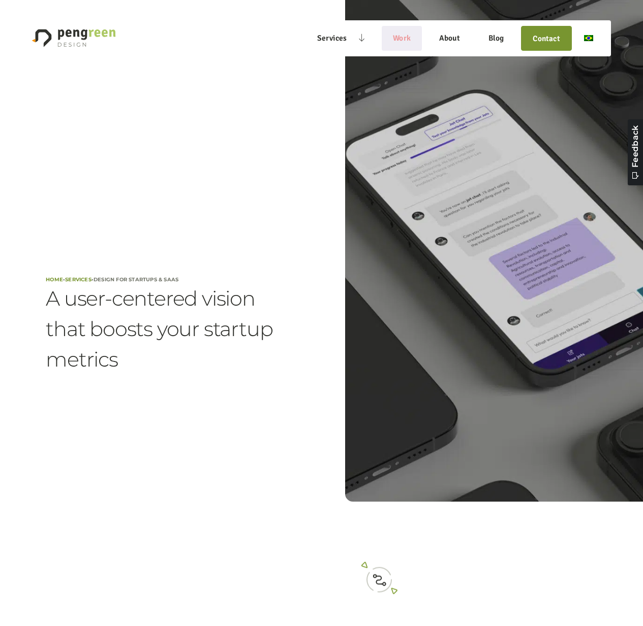  I want to click on img: Português do Brasil, so click(588, 38).